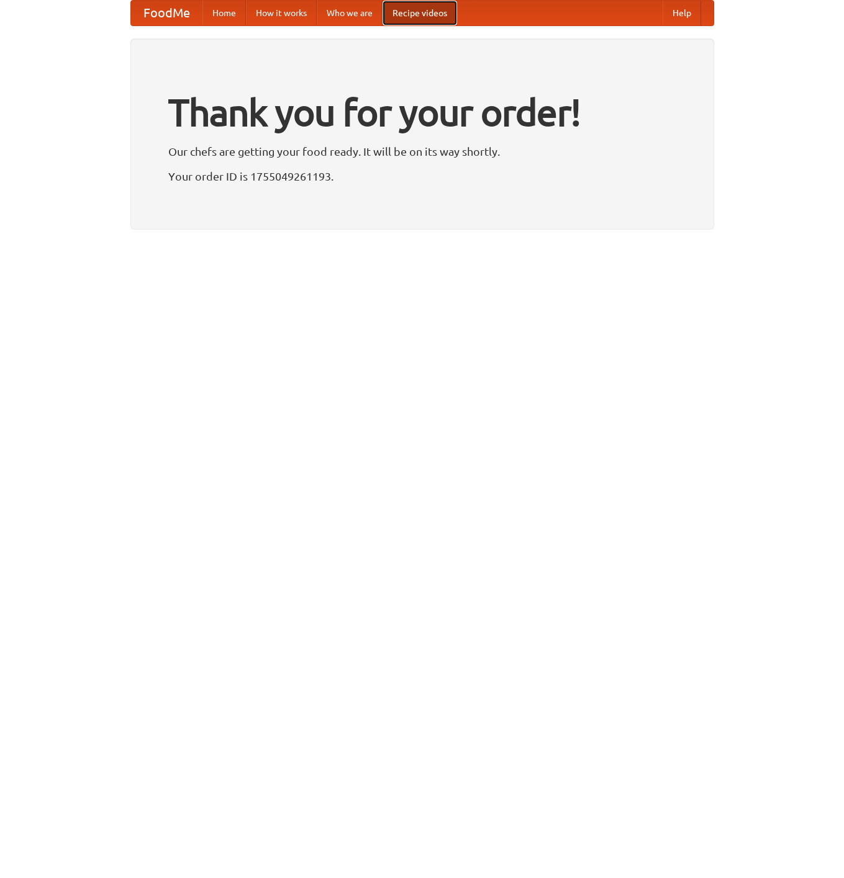 Image resolution: width=844 pixels, height=878 pixels. I want to click on a: How it works, so click(281, 13).